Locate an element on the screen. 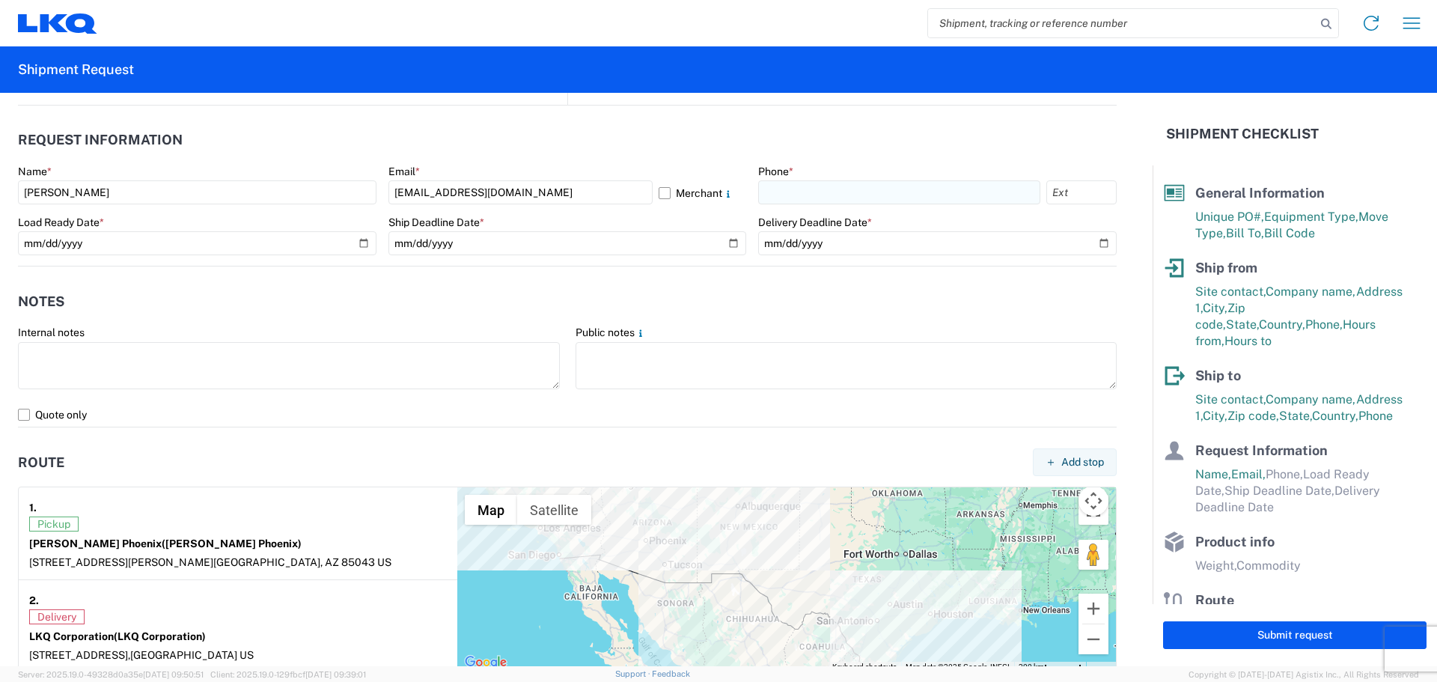 The width and height of the screenshot is (1437, 682). span: Ship from is located at coordinates (1226, 267).